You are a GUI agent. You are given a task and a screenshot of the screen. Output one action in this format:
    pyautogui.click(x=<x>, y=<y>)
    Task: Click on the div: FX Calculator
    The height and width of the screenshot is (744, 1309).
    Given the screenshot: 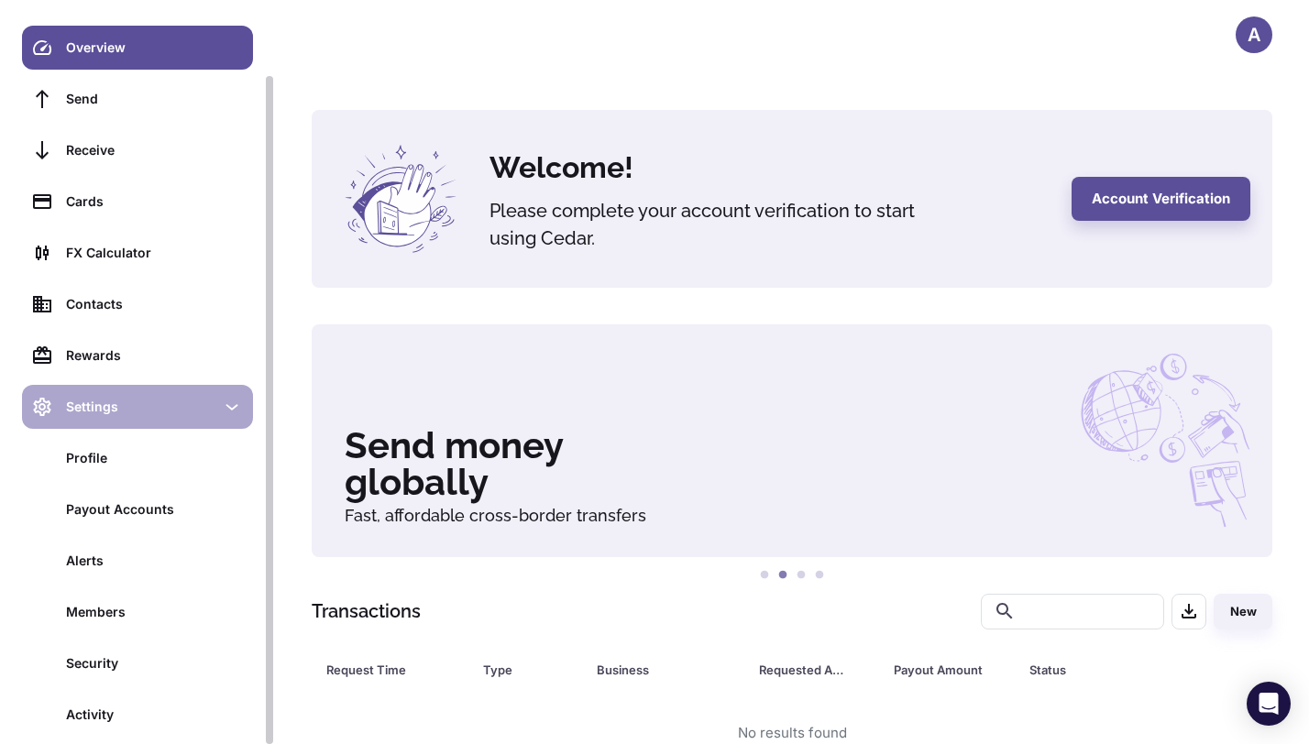 What is the action you would take?
    pyautogui.click(x=154, y=253)
    